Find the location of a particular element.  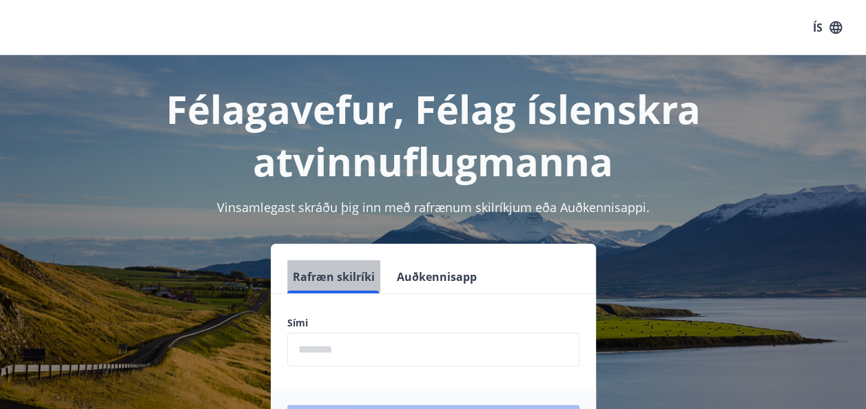

label: Sími is located at coordinates (433, 323).